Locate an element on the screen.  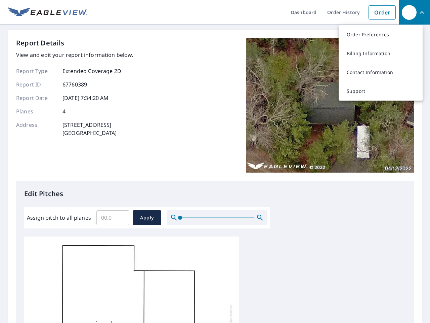
p: Report ID is located at coordinates (36, 84).